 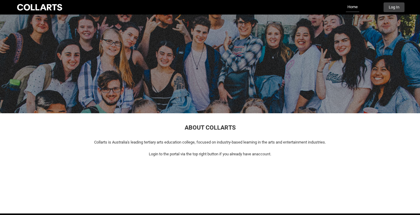 I want to click on a: Home, so click(x=352, y=7).